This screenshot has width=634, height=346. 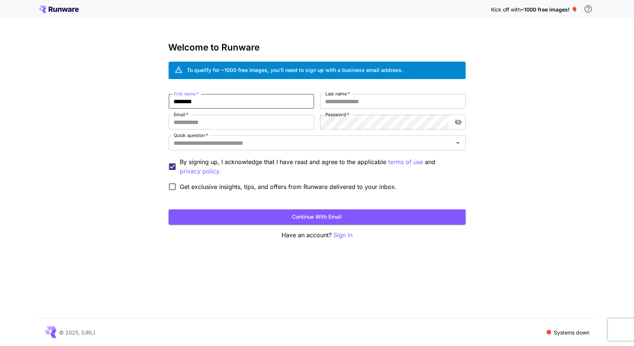 What do you see at coordinates (201, 171) in the screenshot?
I see `button: By signing up, I acknowledge that I have read and agree to the applicable terms of use and` at bounding box center [201, 171].